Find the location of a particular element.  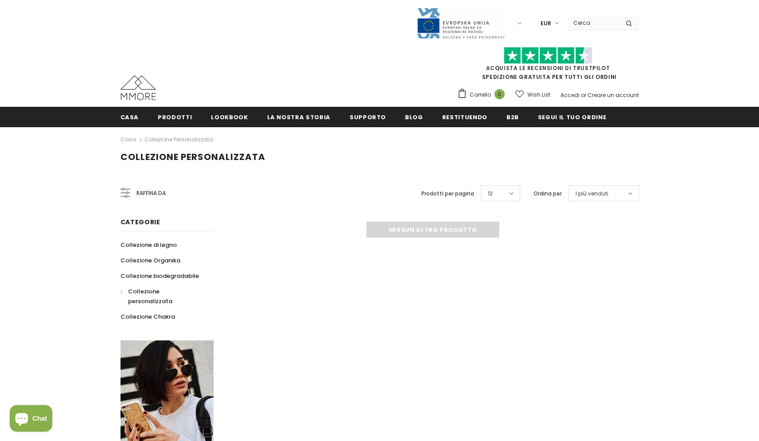

a: La nostra storia is located at coordinates (299, 116).